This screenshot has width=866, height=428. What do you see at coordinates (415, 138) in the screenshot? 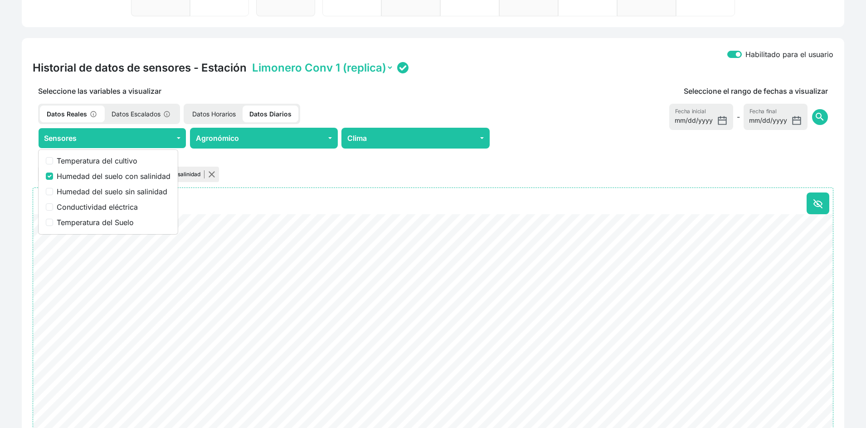
I see `button: Clima` at bounding box center [415, 138].